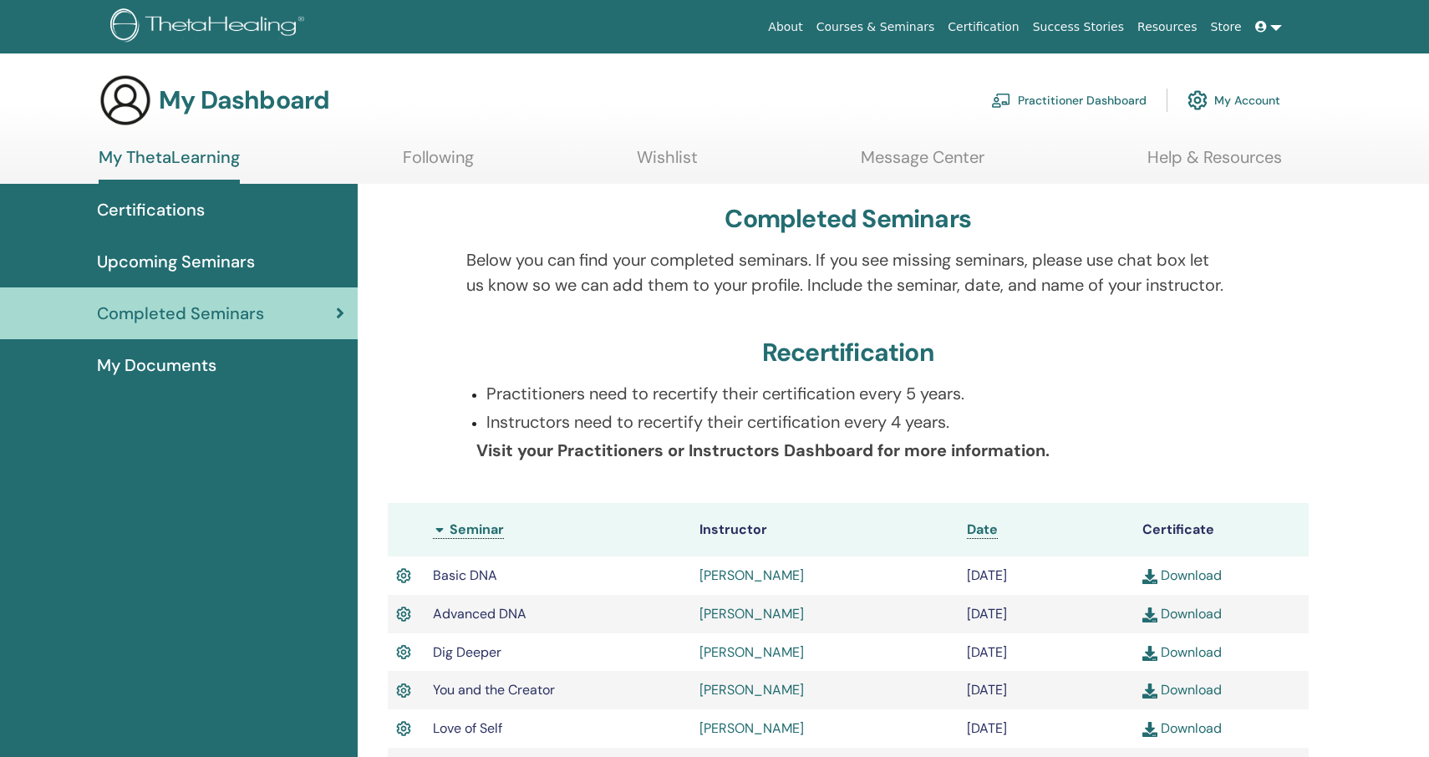 This screenshot has width=1429, height=757. Describe the element at coordinates (1222, 530) in the screenshot. I see `th: Certificate` at that location.